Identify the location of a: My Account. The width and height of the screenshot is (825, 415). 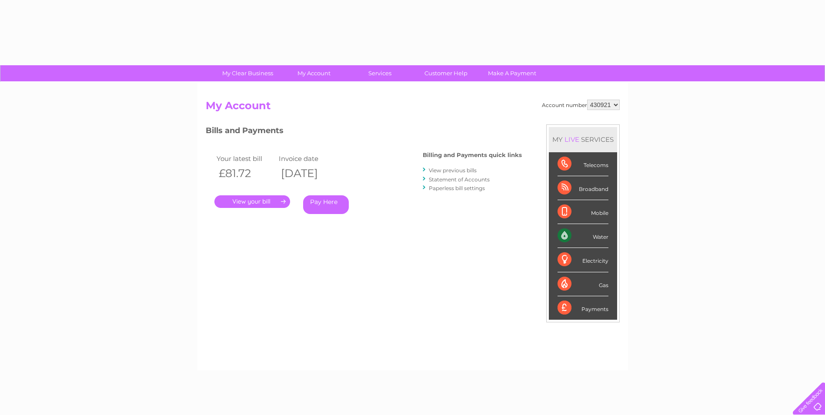
(314, 73).